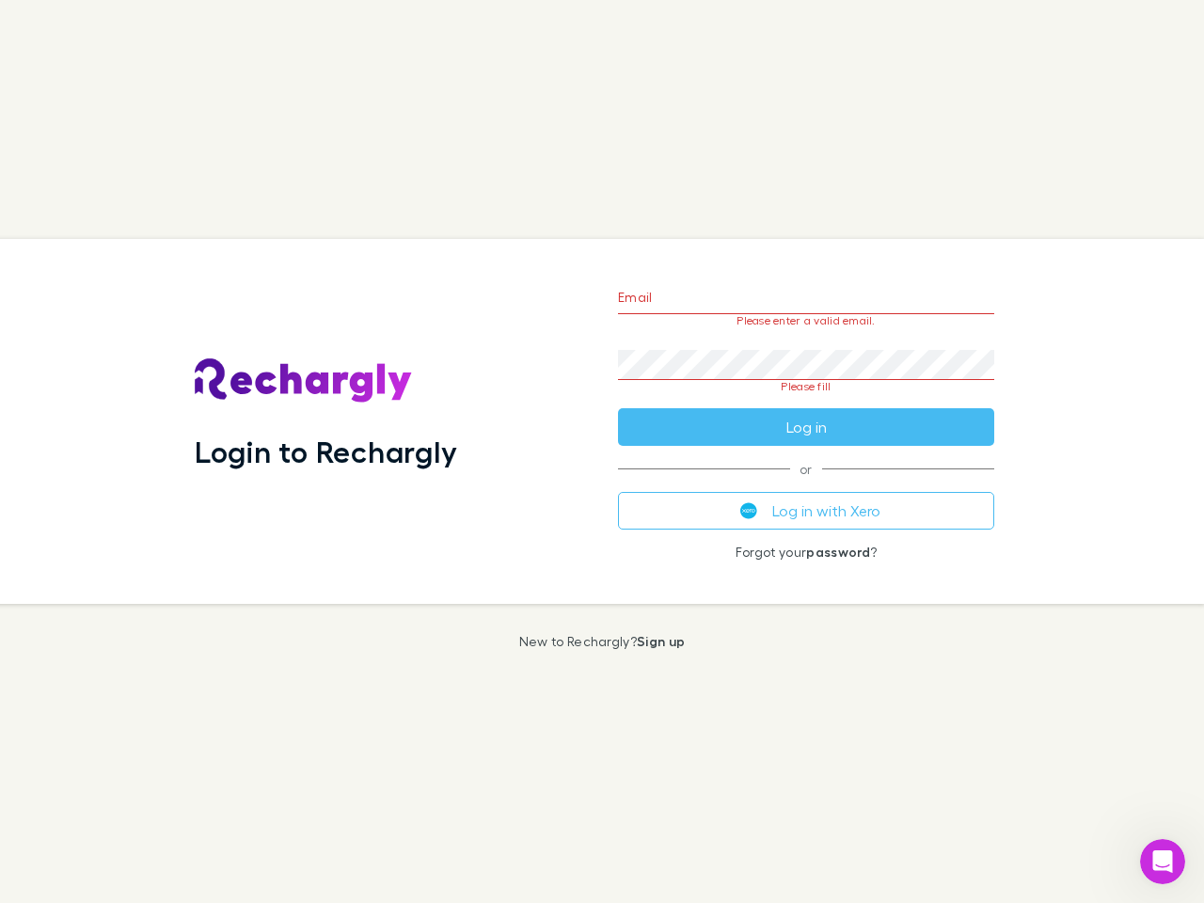 Image resolution: width=1204 pixels, height=903 pixels. What do you see at coordinates (806, 387) in the screenshot?
I see `p: Please fill` at bounding box center [806, 387].